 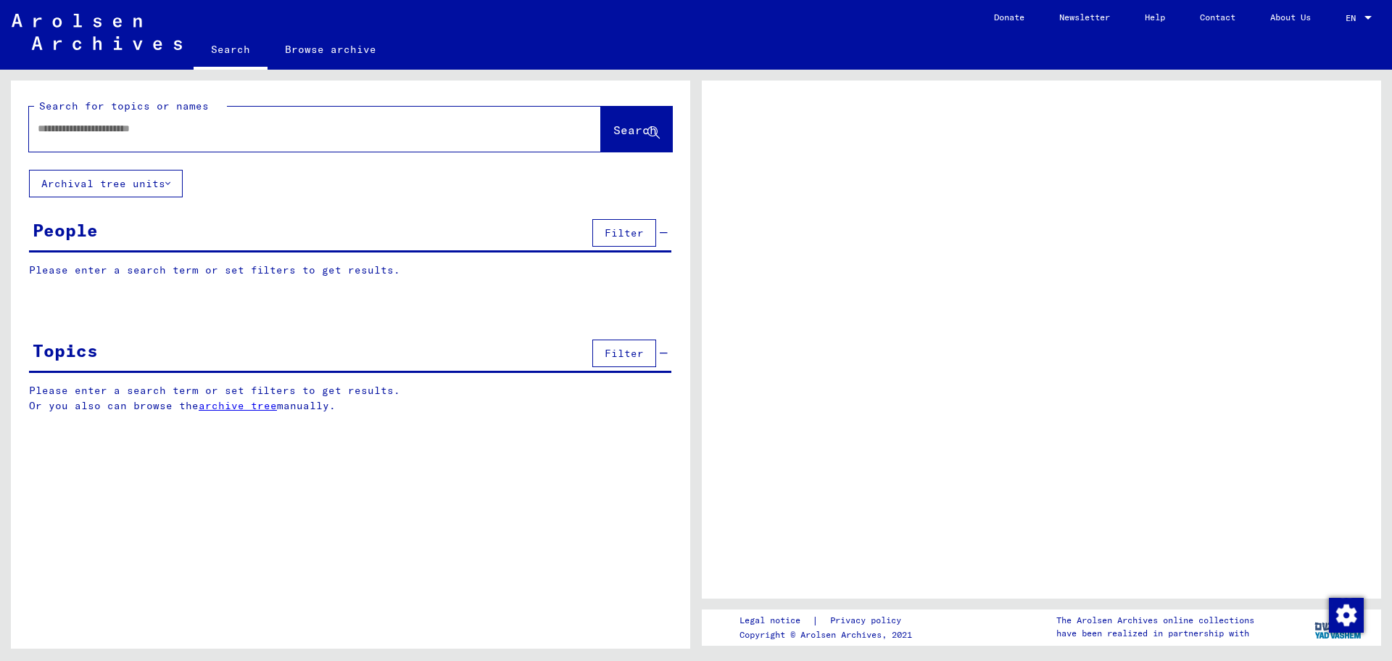 I want to click on img: Change consent, so click(x=1347, y=615).